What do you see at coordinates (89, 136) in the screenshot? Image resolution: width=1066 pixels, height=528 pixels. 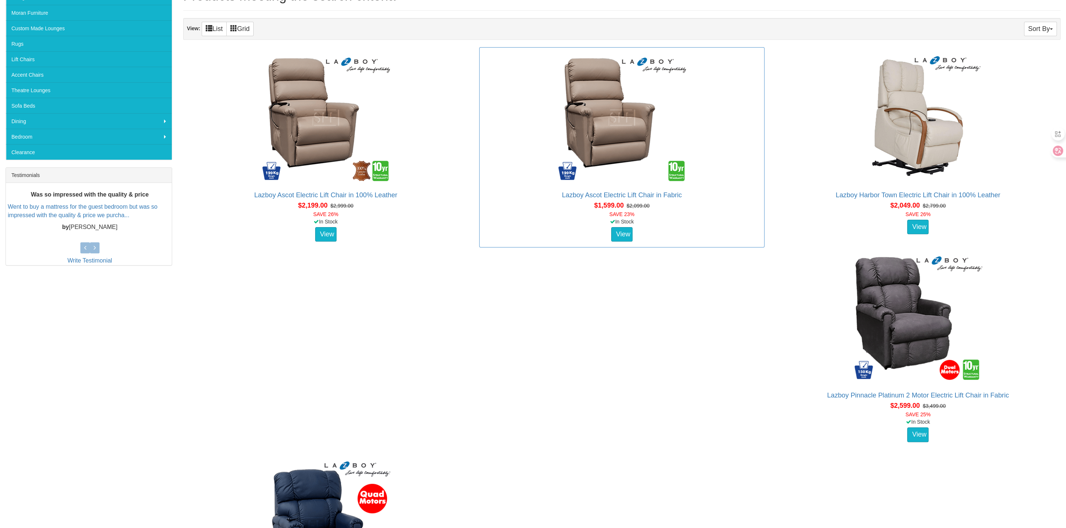 I see `a: Bedroom` at bounding box center [89, 136].